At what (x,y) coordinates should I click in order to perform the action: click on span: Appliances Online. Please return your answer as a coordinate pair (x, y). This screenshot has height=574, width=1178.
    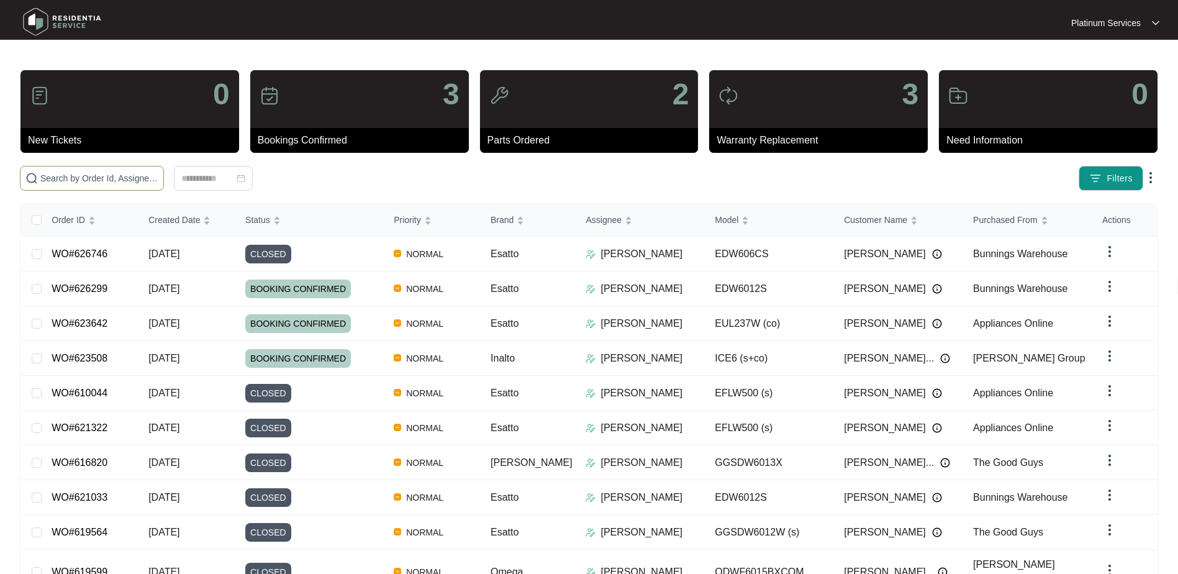
    Looking at the image, I should click on (1013, 392).